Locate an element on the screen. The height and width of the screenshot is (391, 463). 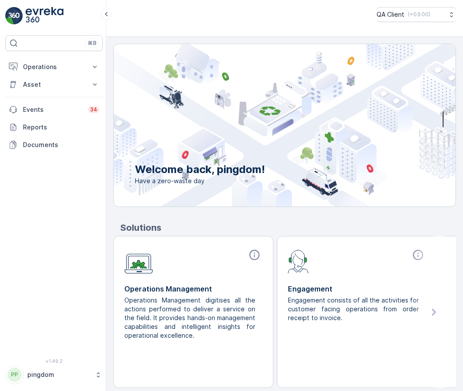
img: city illustration is located at coordinates (264, 125).